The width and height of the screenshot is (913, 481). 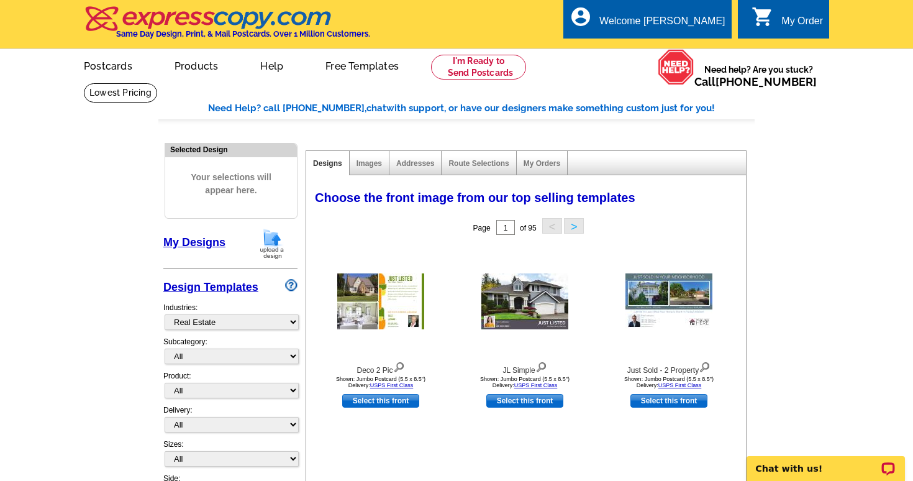 What do you see at coordinates (759, 76) in the screenshot?
I see `span: Need help? Are you stuck?` at bounding box center [759, 76].